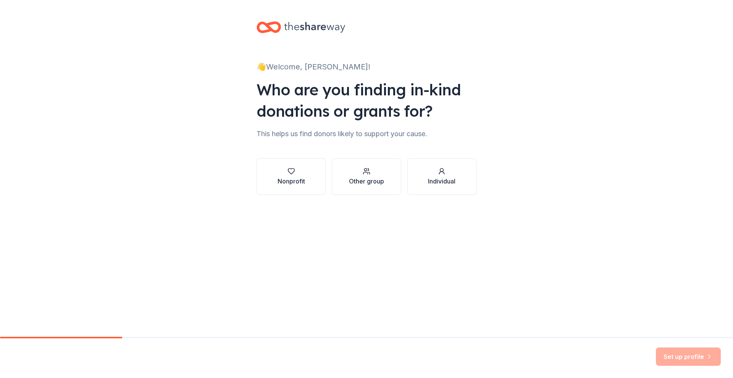  Describe the element at coordinates (291, 177) in the screenshot. I see `button: Nonprofit` at that location.